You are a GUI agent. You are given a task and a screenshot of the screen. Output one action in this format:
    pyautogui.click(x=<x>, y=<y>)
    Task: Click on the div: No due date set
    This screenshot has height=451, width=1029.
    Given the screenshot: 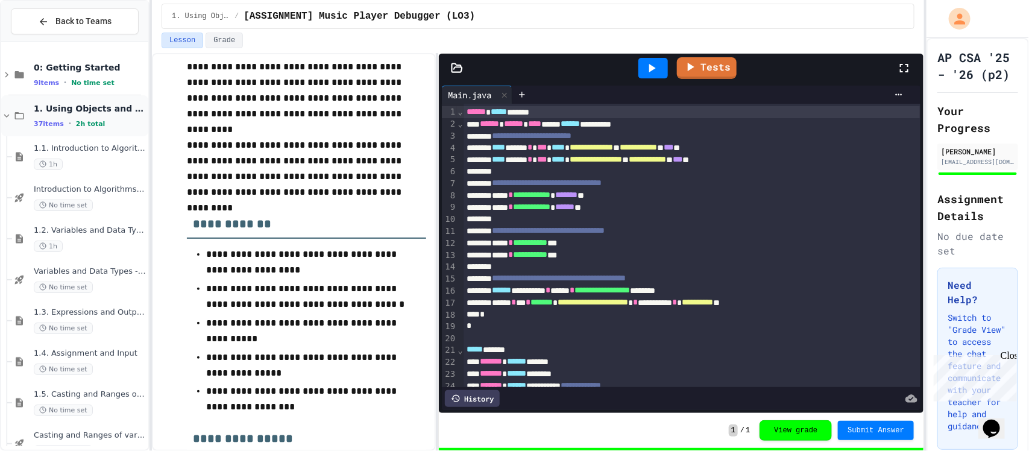 What is the action you would take?
    pyautogui.click(x=978, y=244)
    